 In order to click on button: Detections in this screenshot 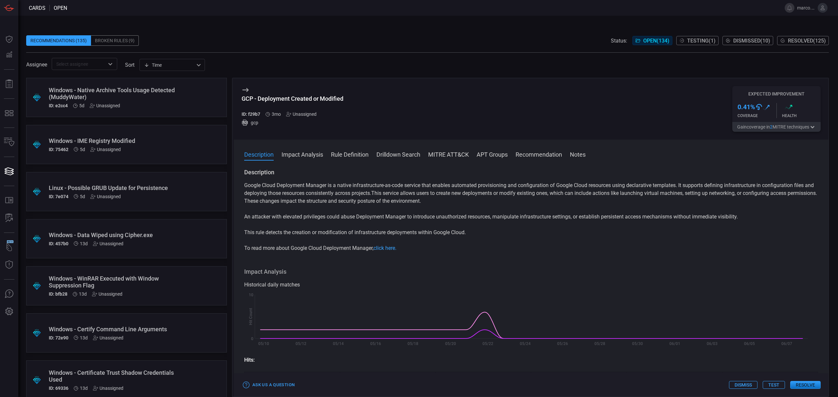, I will do `click(9, 55)`.